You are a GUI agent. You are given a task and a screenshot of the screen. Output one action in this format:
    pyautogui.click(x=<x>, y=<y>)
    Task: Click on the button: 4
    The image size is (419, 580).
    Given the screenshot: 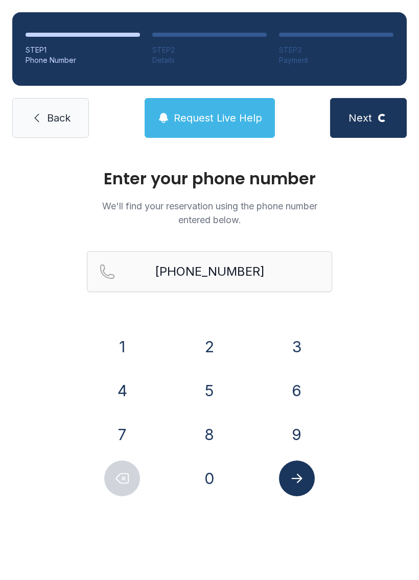 What is the action you would take?
    pyautogui.click(x=122, y=391)
    